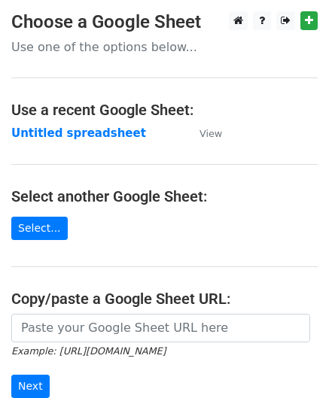  Describe the element at coordinates (39, 228) in the screenshot. I see `a: Select...` at that location.